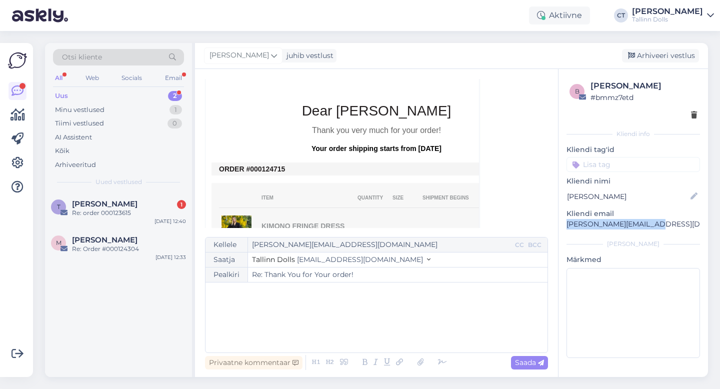  What do you see at coordinates (661, 56) in the screenshot?
I see `div: Arhiveeri vestlus` at bounding box center [661, 56].